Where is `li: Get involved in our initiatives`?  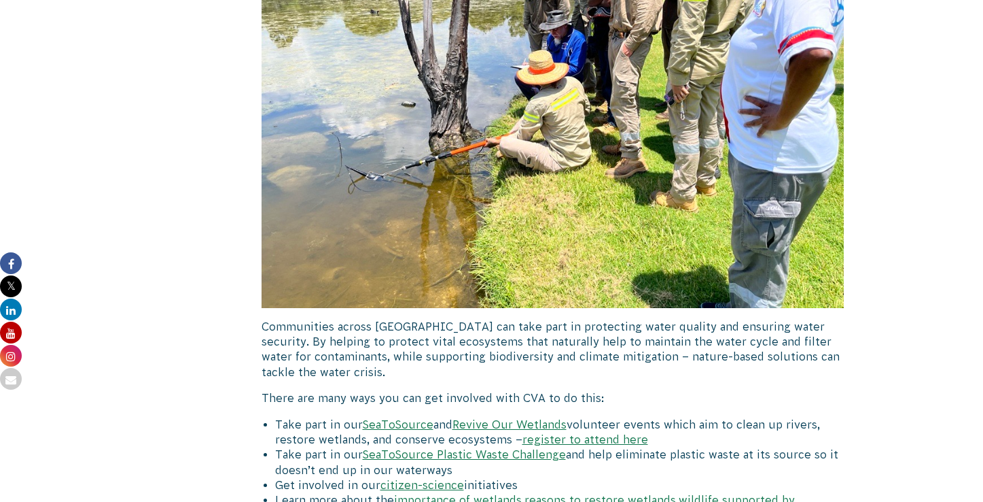
li: Get involved in our initiatives is located at coordinates (560, 485).